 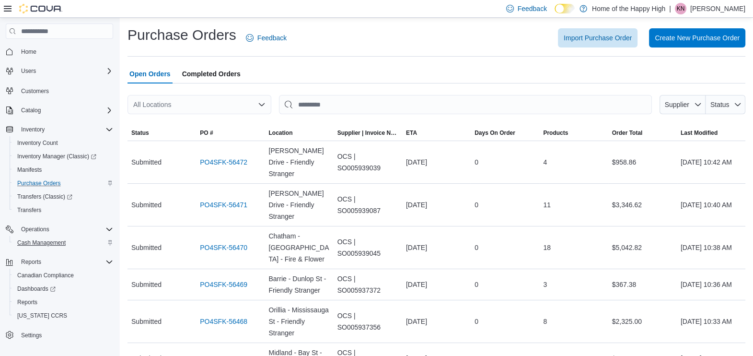 I want to click on a: Customers, so click(x=35, y=91).